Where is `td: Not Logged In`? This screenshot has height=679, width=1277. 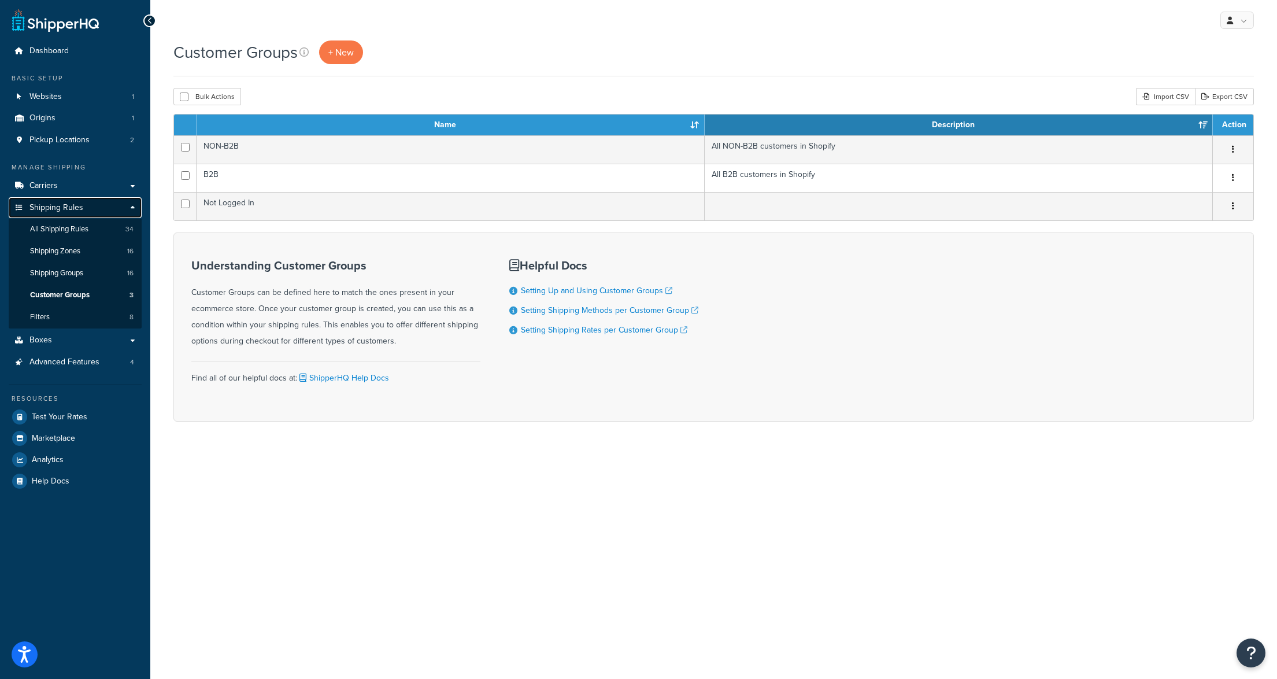 td: Not Logged In is located at coordinates (450, 206).